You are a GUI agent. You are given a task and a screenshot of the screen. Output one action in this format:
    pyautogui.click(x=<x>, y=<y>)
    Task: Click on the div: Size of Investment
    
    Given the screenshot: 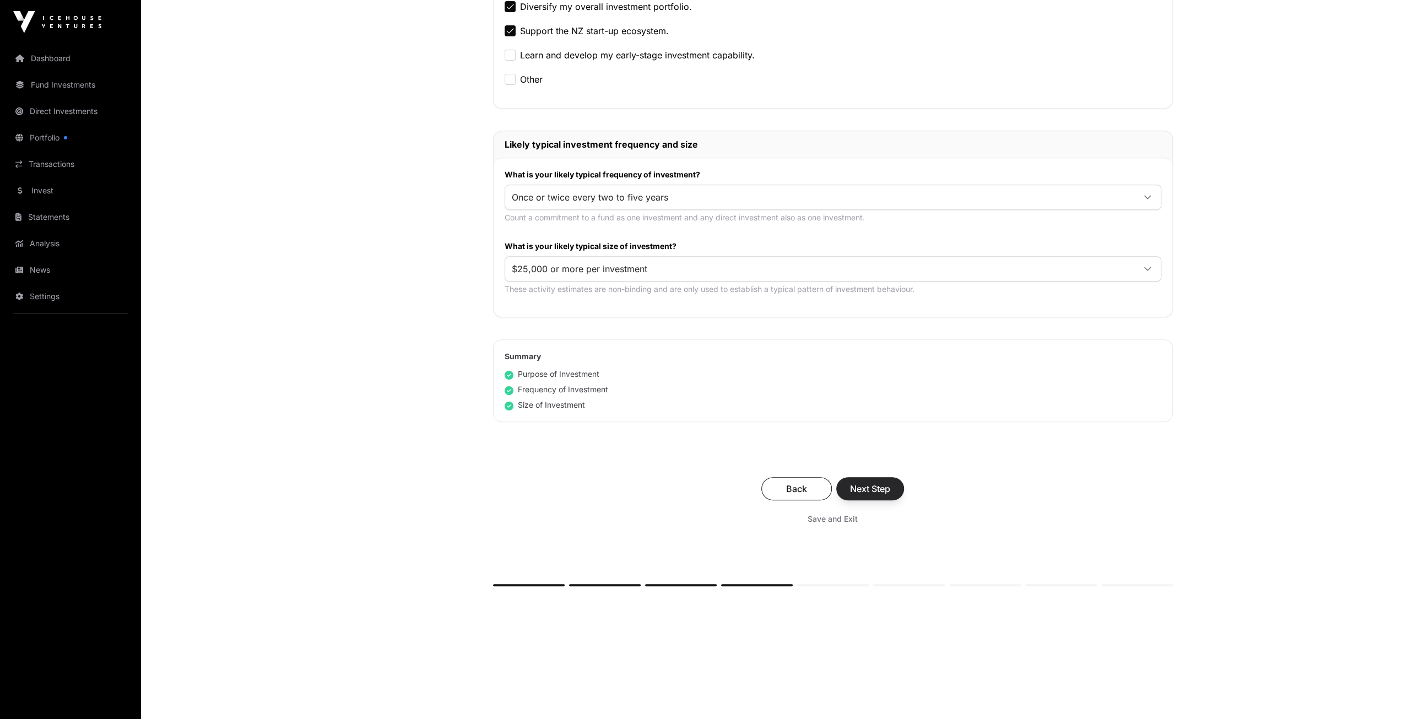 What is the action you would take?
    pyautogui.click(x=545, y=405)
    